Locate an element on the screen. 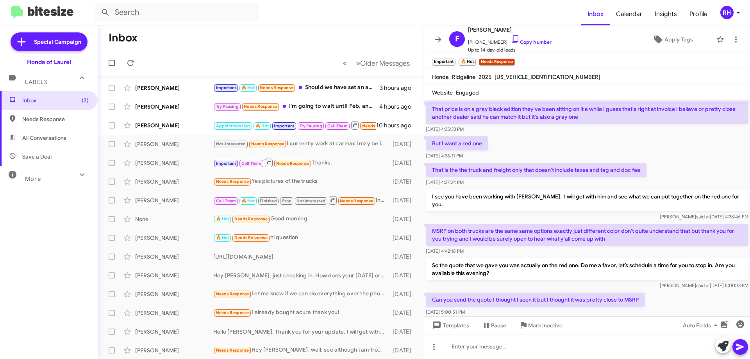 The image size is (750, 359). button: Apply Tags is located at coordinates (673, 39).